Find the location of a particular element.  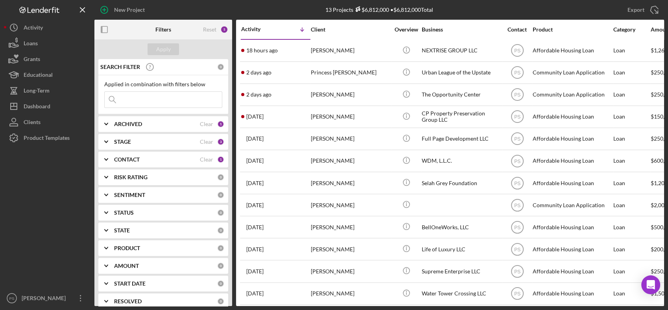

div: Clients is located at coordinates (32, 123).